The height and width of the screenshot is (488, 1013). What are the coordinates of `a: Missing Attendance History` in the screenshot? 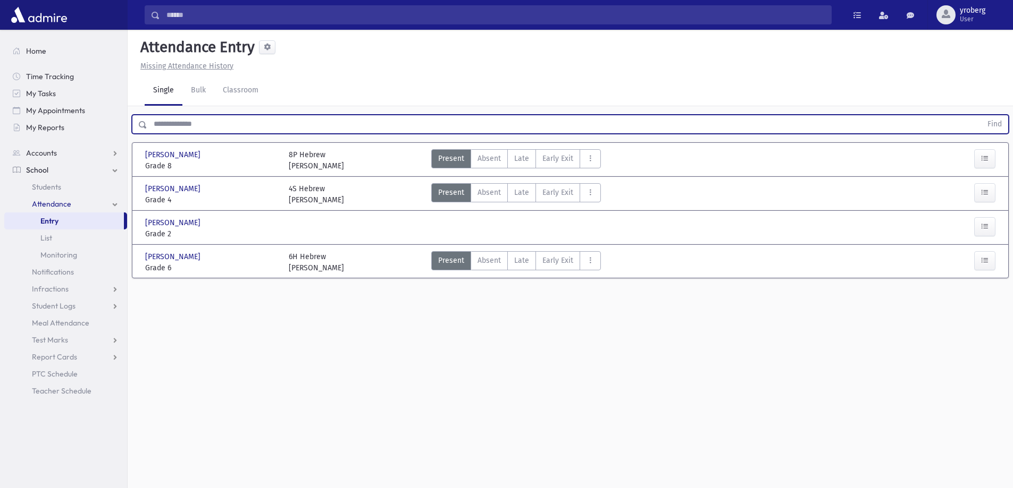 It's located at (184, 66).